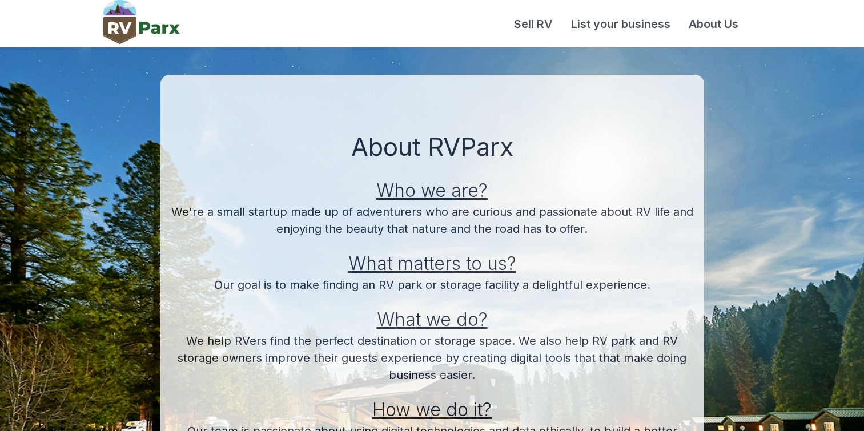 The width and height of the screenshot is (864, 431). Describe the element at coordinates (621, 24) in the screenshot. I see `a: List your business` at that location.